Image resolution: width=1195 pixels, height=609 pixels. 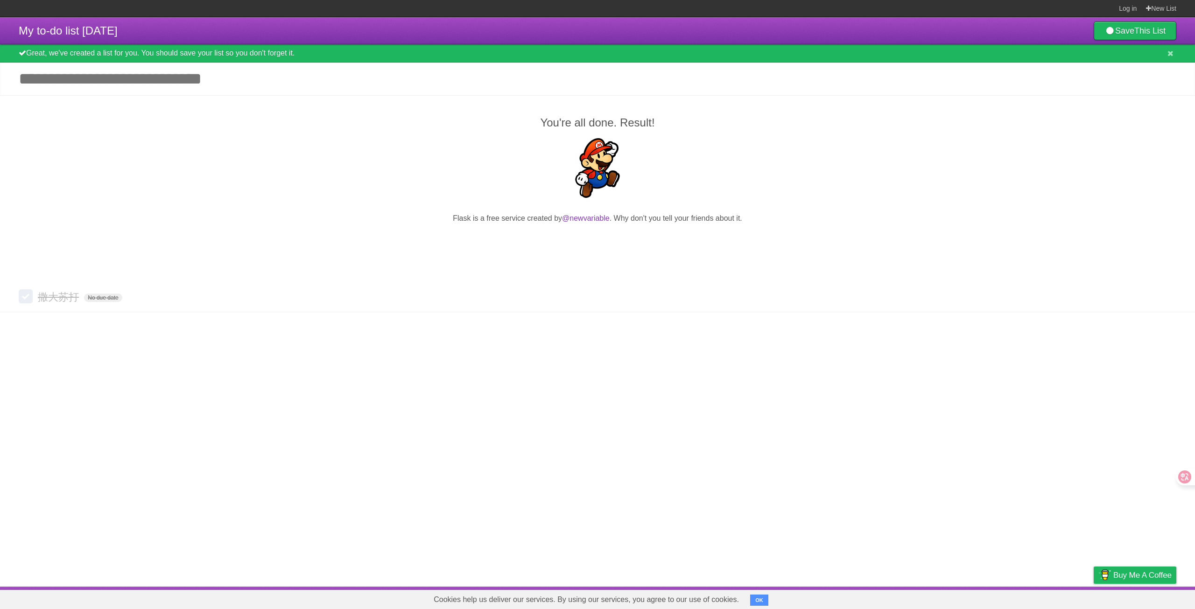 What do you see at coordinates (1147, 598) in the screenshot?
I see `a: Suggest a feature` at bounding box center [1147, 598].